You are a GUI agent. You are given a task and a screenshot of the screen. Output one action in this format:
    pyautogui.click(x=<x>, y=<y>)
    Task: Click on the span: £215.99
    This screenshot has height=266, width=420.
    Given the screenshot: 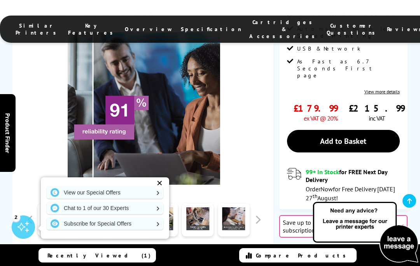 What is the action you would take?
    pyautogui.click(x=377, y=108)
    